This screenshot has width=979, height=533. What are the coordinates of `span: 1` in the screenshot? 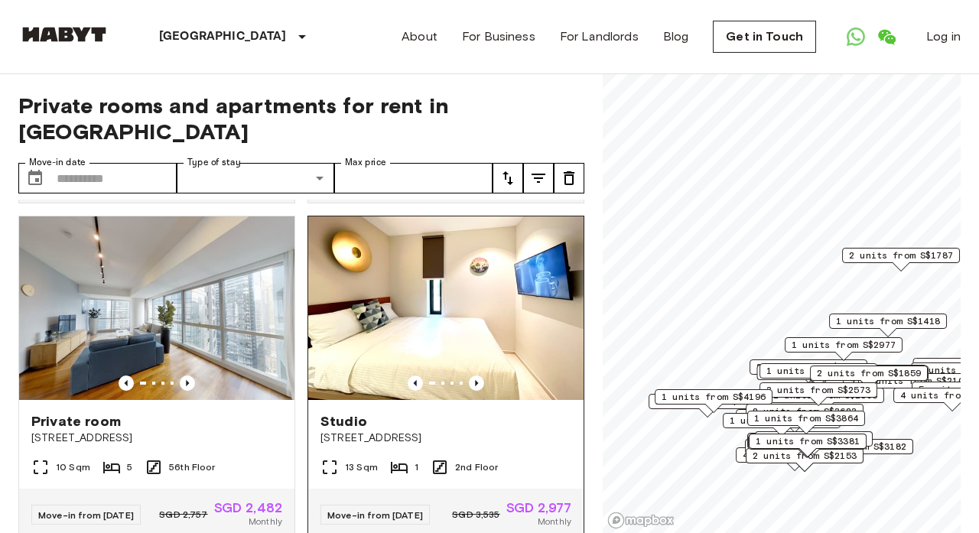 It's located at (416, 467).